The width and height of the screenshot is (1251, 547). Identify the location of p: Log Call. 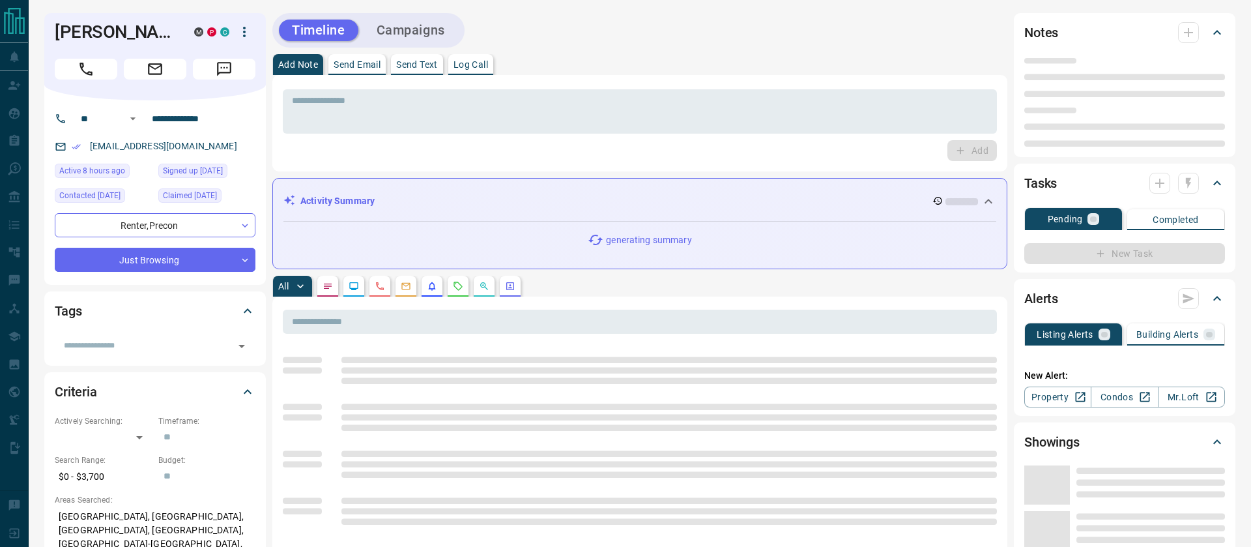
(470, 64).